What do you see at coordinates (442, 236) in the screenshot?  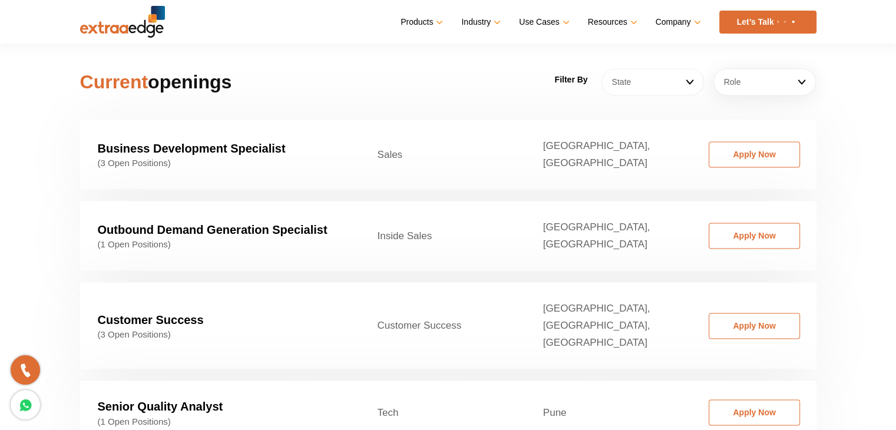 I see `td: Inside Sales` at bounding box center [442, 236].